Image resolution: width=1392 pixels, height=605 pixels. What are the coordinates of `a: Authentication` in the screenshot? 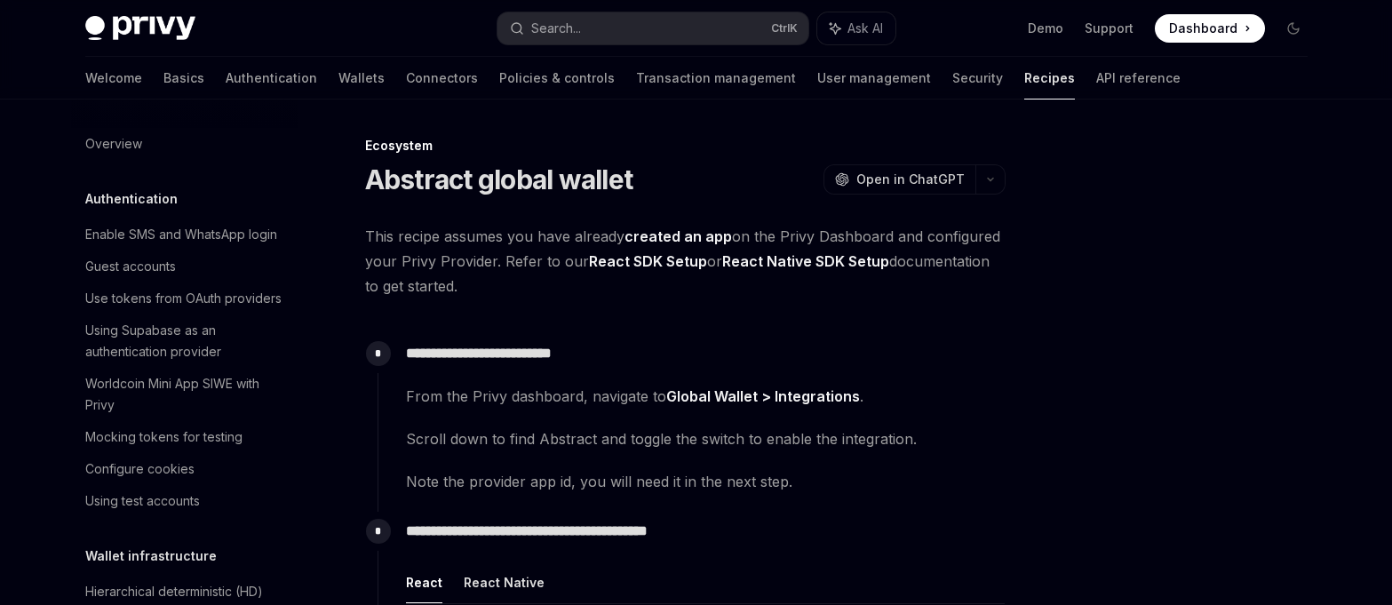 It's located at (271, 78).